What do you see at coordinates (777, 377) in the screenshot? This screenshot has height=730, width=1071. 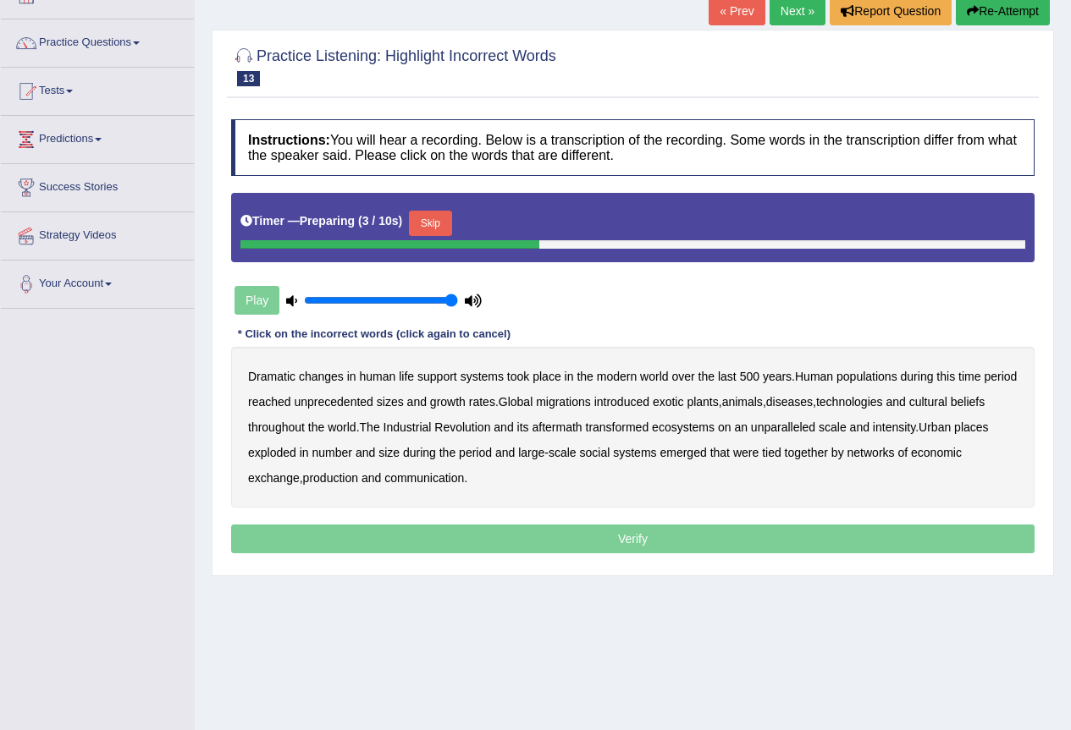 I see `b: years` at bounding box center [777, 377].